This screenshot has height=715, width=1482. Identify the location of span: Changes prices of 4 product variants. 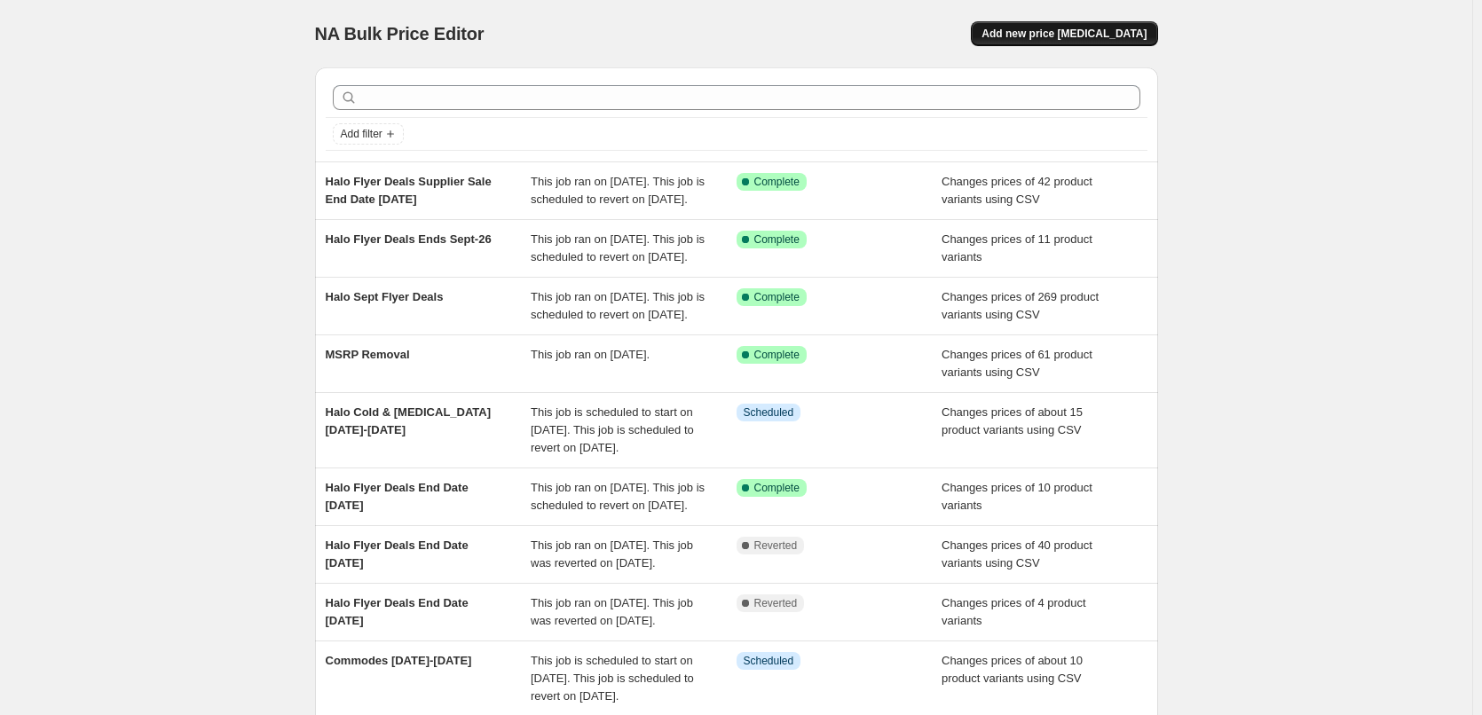
(1014, 612).